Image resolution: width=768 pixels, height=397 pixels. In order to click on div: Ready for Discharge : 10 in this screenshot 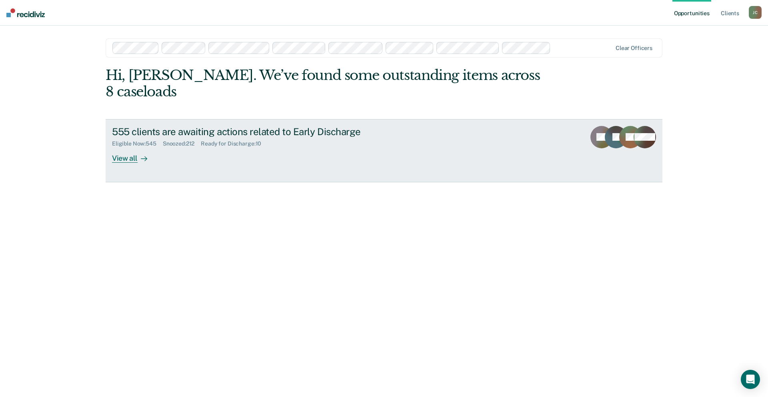, I will do `click(234, 144)`.